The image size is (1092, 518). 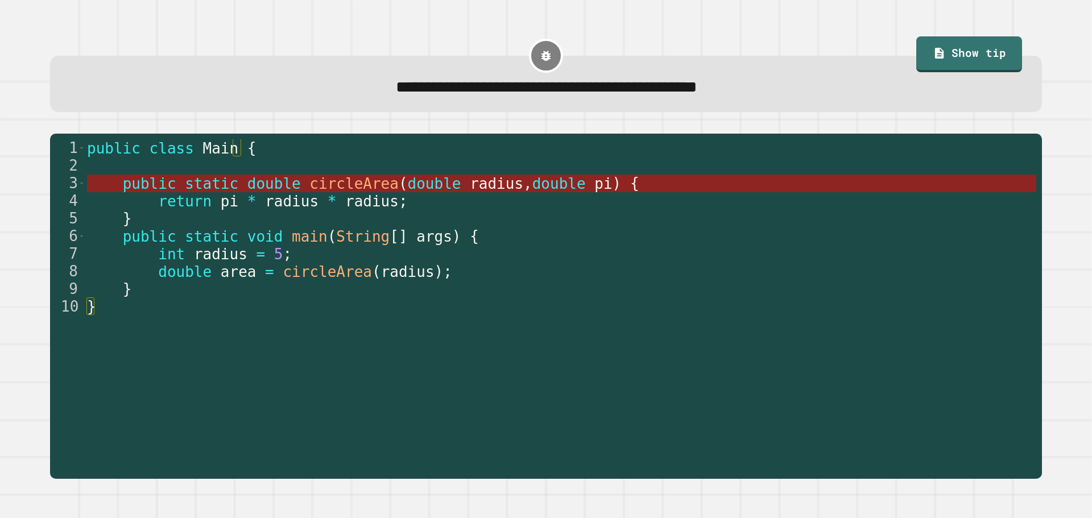 What do you see at coordinates (68, 148) in the screenshot?
I see `div: 1` at bounding box center [68, 148].